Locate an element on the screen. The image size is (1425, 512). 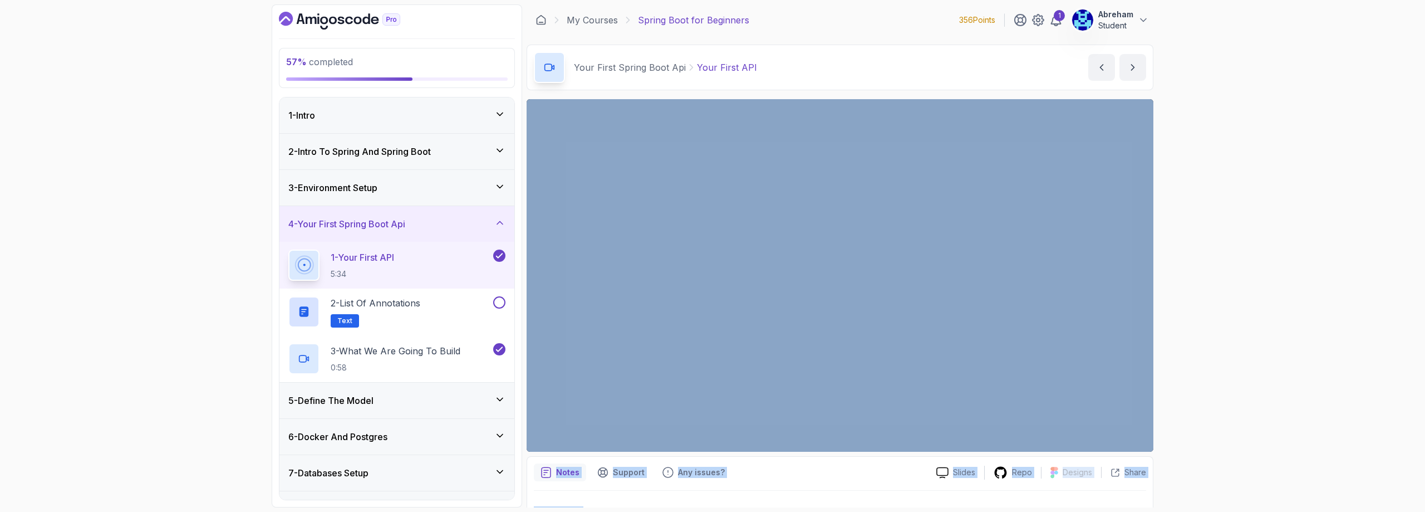
button: 7-Databases Setup is located at coordinates (397, 473).